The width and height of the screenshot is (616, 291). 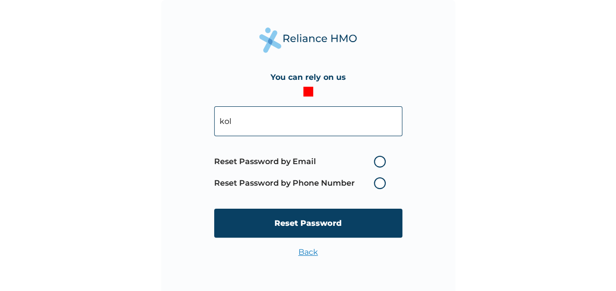 What do you see at coordinates (302, 172) in the screenshot?
I see `span: Password reset method` at bounding box center [302, 172].